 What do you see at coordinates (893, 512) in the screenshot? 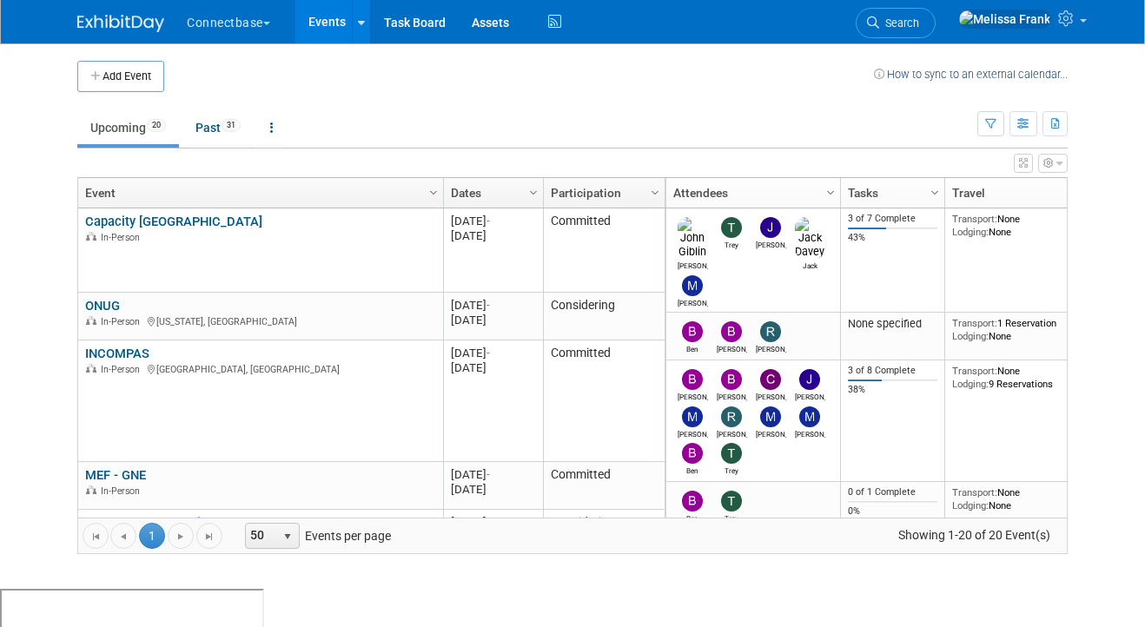
I see `div: 0%` at bounding box center [893, 512].